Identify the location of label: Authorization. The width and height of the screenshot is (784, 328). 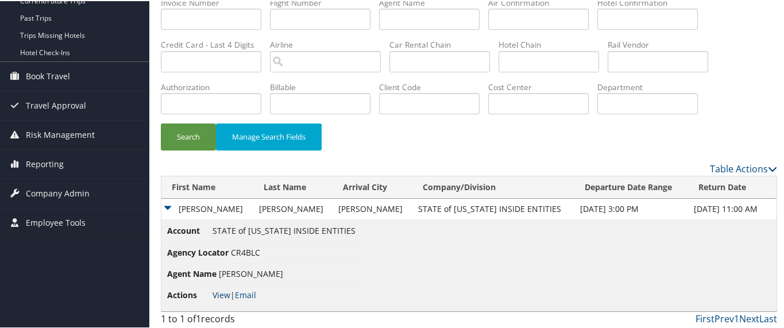
(215, 86).